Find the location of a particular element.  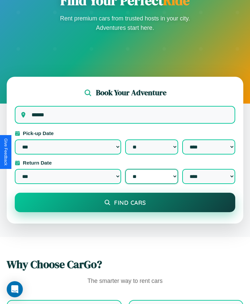

button: Find Cars is located at coordinates (125, 202).